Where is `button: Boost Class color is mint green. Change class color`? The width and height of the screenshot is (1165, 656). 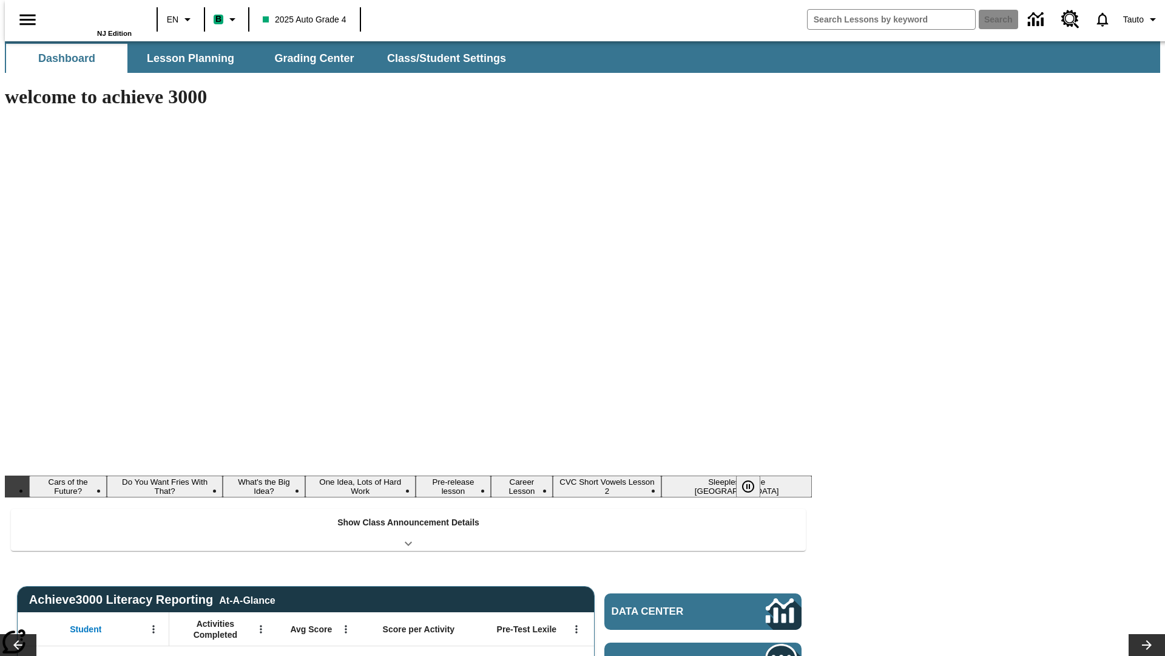 button: Boost Class color is mint green. Change class color is located at coordinates (226, 19).